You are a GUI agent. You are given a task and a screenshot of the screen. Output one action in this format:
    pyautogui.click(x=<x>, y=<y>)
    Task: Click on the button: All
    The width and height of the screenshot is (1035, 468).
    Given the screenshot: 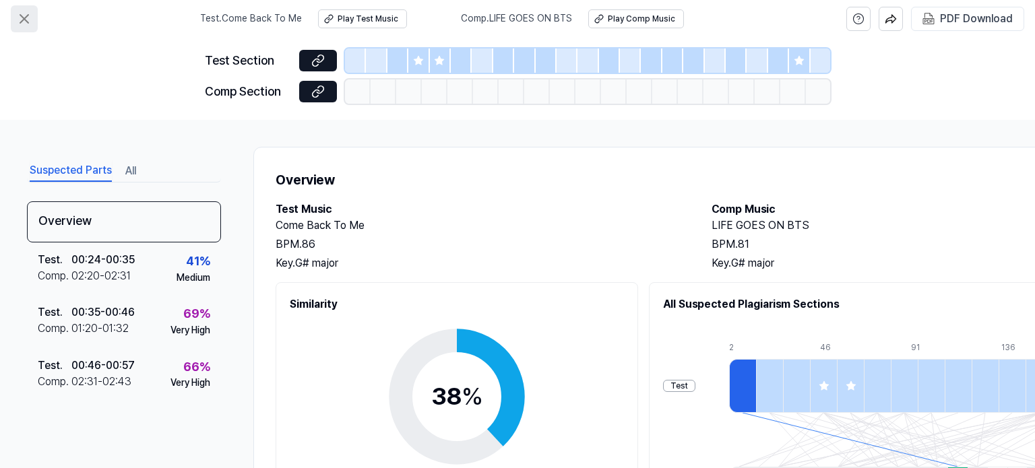 What is the action you would take?
    pyautogui.click(x=131, y=171)
    